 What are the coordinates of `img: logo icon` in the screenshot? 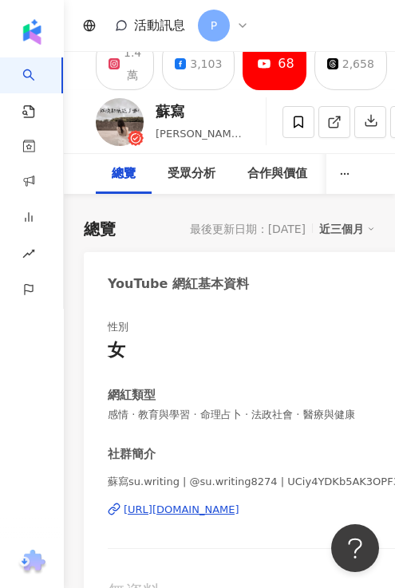 It's located at (32, 32).